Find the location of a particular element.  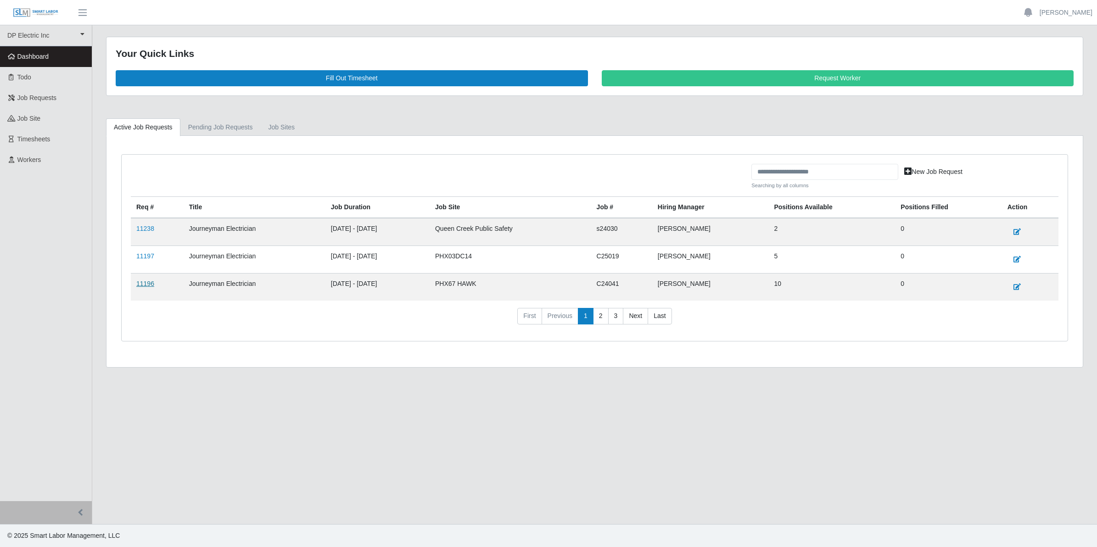

a: Request Worker is located at coordinates (838, 78).